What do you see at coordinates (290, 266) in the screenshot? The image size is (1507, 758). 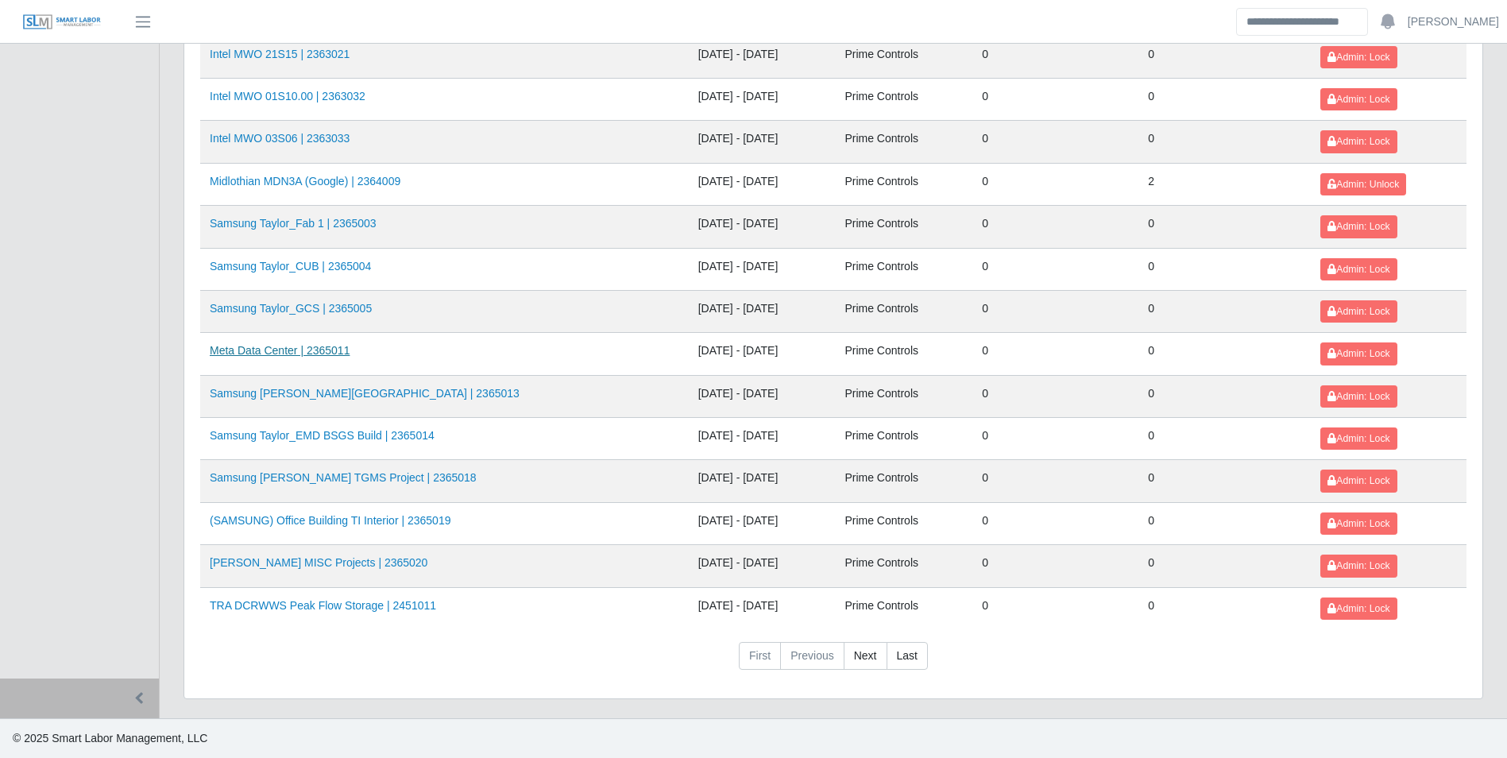 I see `a: Samsung Taylor_CUB | 2365004` at bounding box center [290, 266].